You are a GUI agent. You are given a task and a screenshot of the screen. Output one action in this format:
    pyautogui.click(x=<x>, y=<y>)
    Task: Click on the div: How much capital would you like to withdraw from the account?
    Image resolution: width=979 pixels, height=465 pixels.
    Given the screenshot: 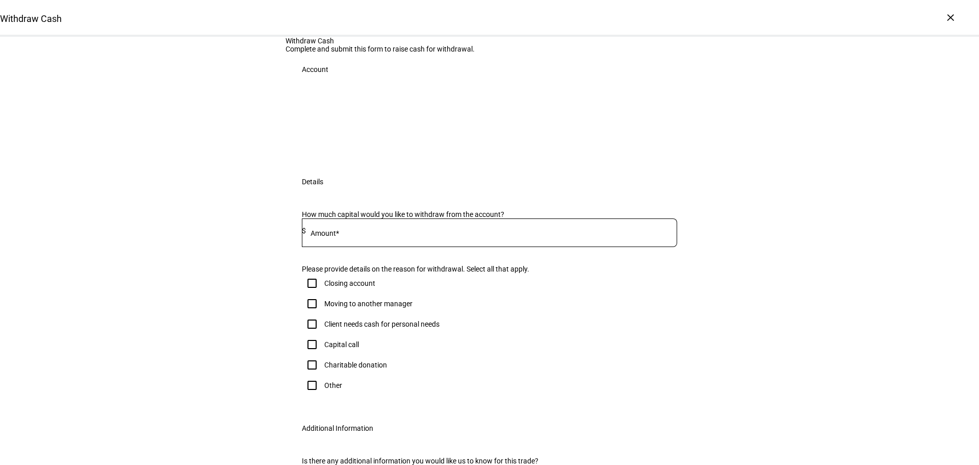 What is the action you would take?
    pyautogui.click(x=490, y=214)
    